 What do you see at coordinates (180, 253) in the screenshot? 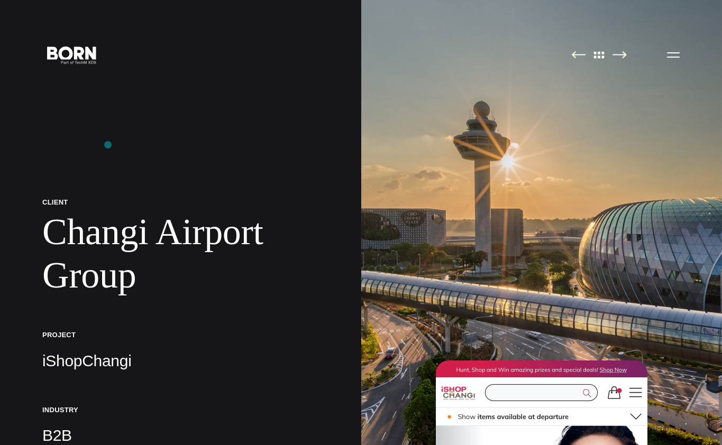
I see `h1: Changi Airport Group` at bounding box center [180, 253].